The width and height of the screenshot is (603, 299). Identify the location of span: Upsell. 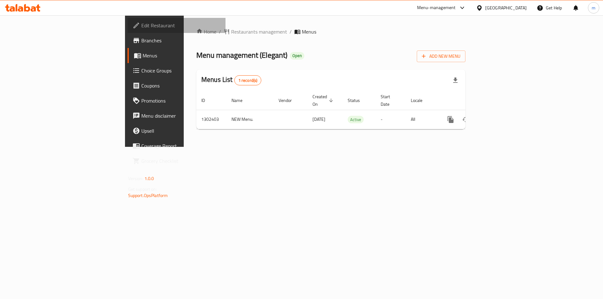
(181, 131).